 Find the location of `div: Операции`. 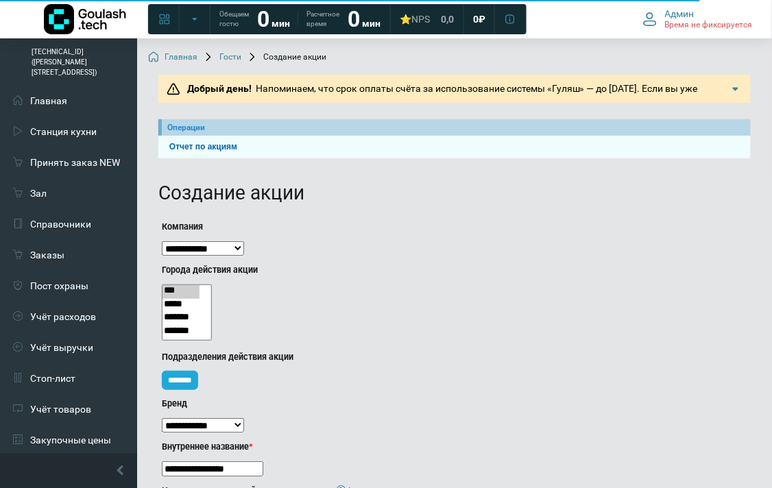

div: Операции is located at coordinates (456, 127).